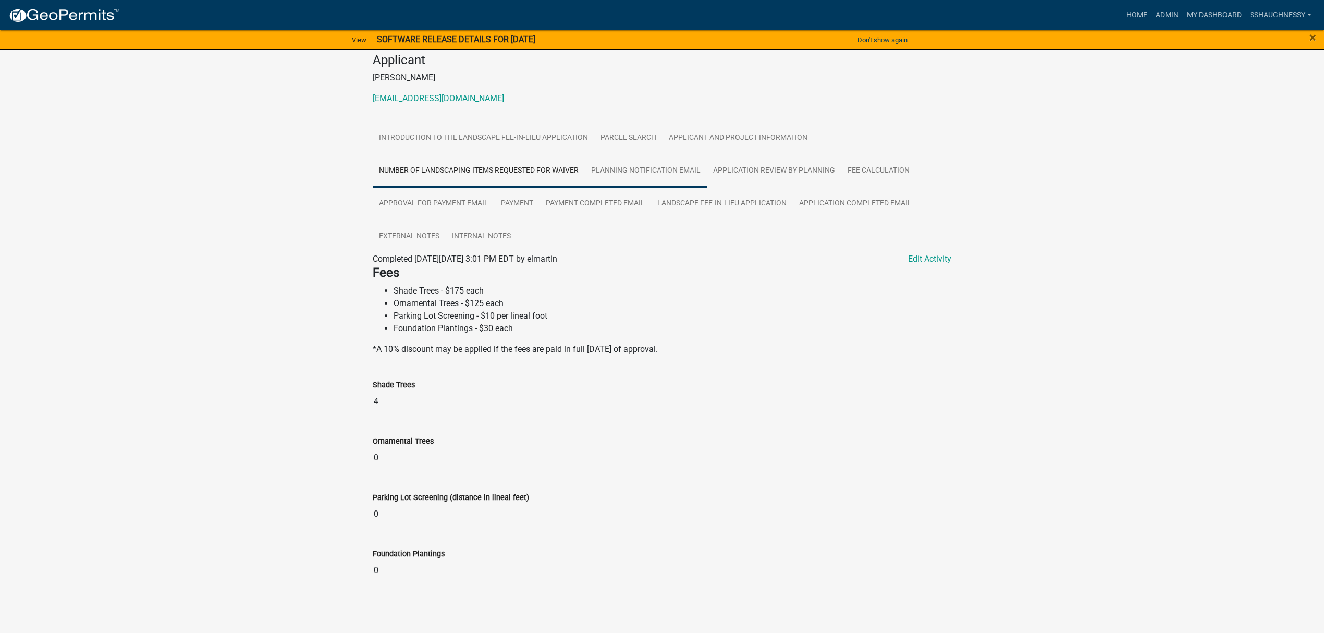  I want to click on button: Close, so click(1313, 38).